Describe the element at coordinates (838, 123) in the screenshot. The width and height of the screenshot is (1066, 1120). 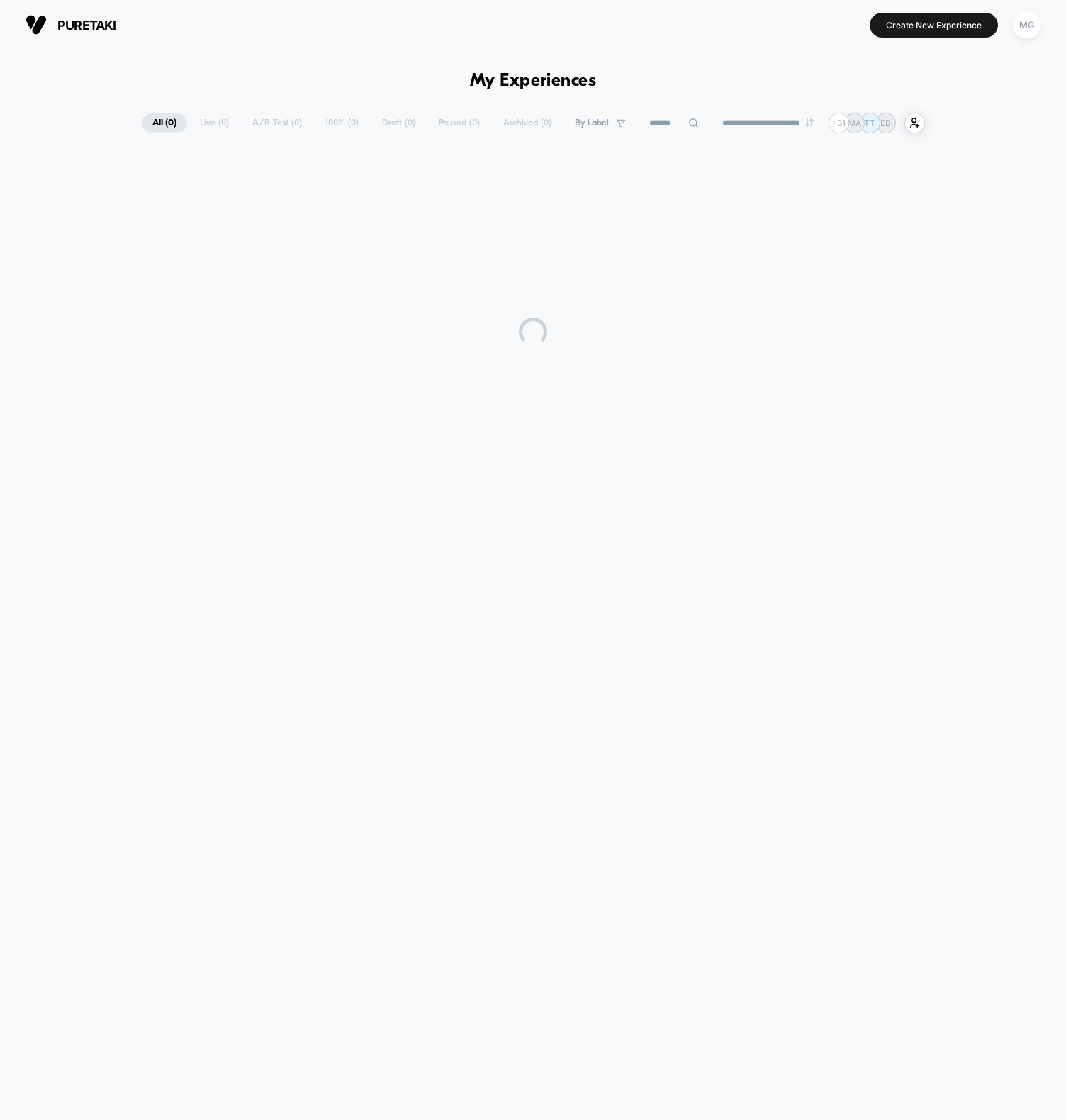
I see `div: + 31` at that location.